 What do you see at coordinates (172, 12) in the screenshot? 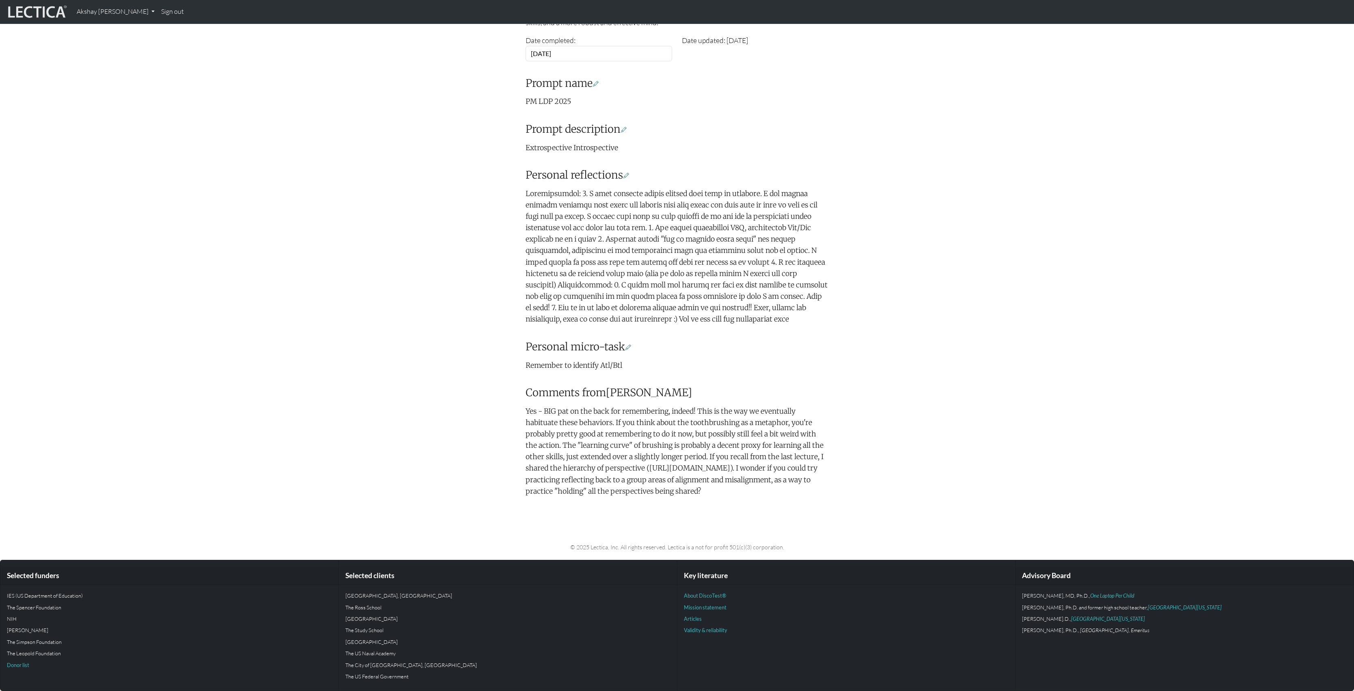
I see `a: Sign out` at bounding box center [172, 12].